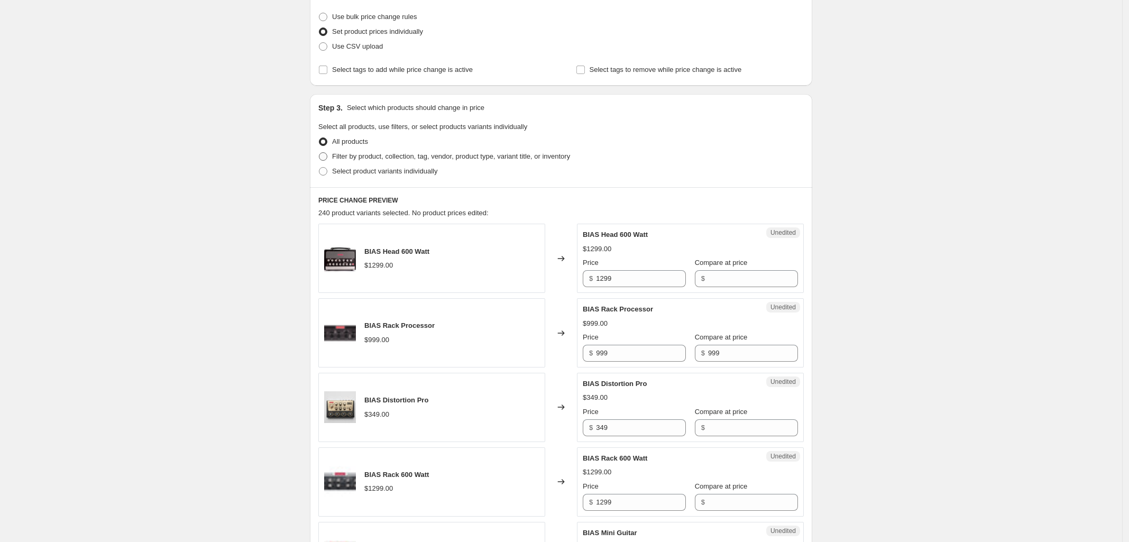 This screenshot has width=1129, height=542. Describe the element at coordinates (422, 126) in the screenshot. I see `span: Select all products, use filters, or select products variants individually` at that location.